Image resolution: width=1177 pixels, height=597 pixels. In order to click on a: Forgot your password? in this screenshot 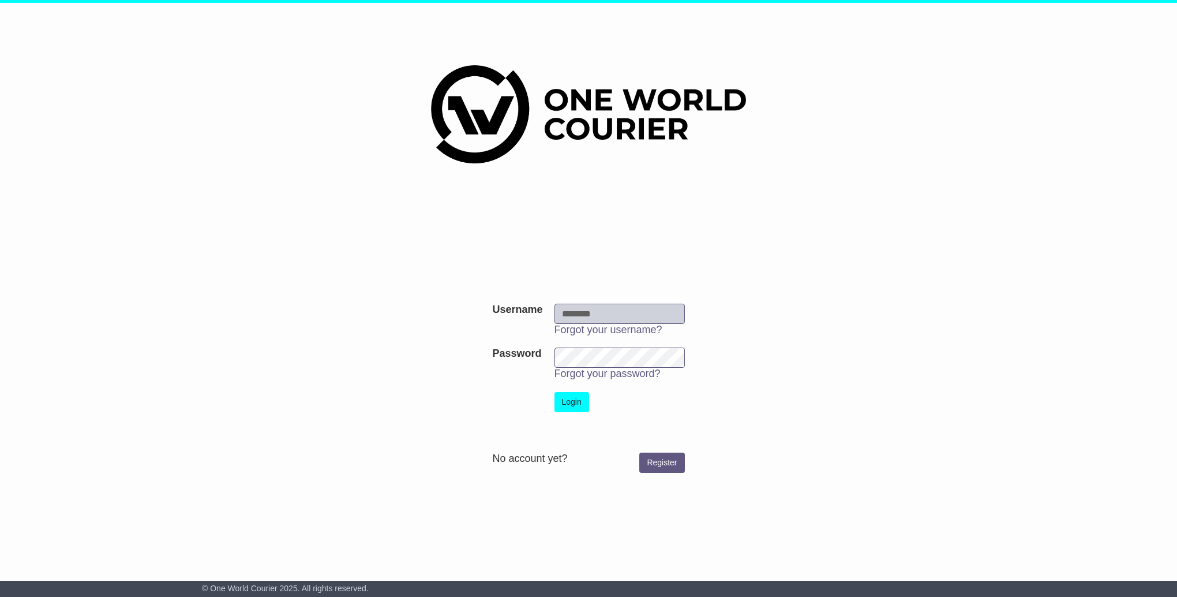, I will do `click(608, 373)`.